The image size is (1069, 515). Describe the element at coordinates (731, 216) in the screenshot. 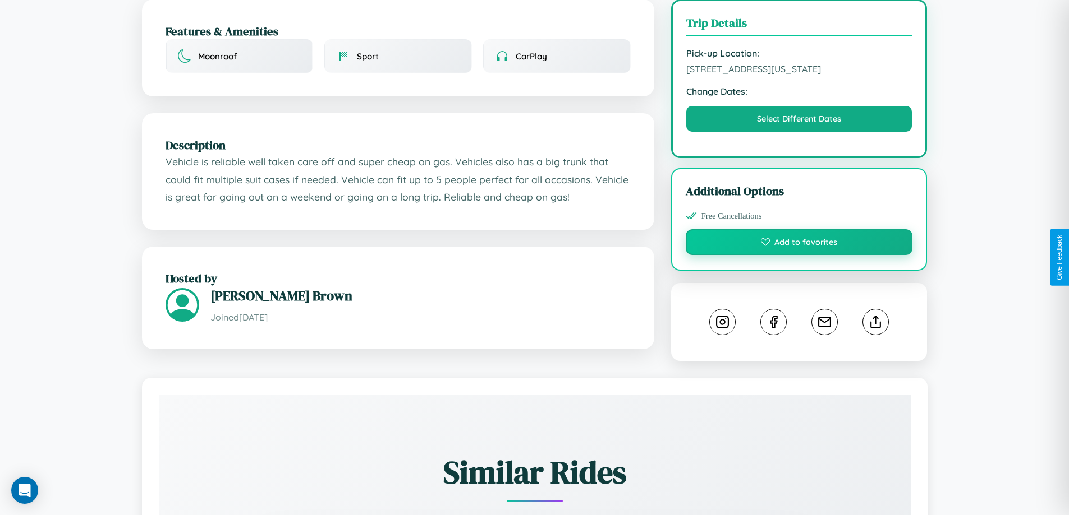

I see `span: Free Cancellations` at that location.